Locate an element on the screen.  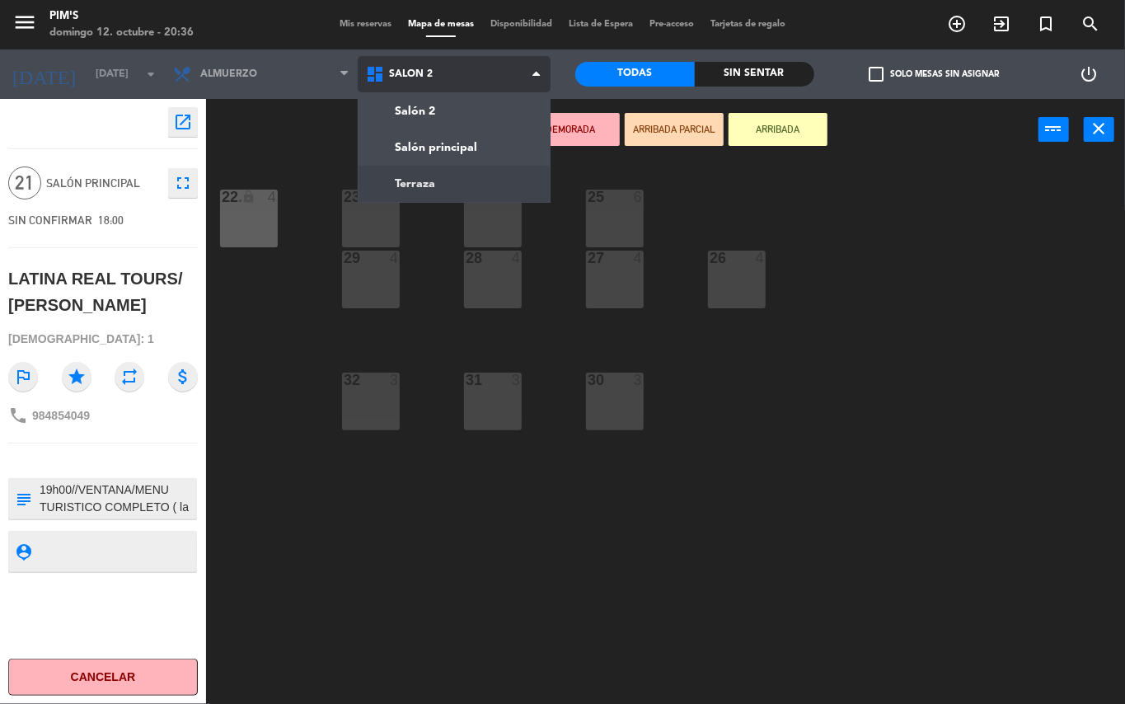
span: Disponibilidad is located at coordinates (521, 24).